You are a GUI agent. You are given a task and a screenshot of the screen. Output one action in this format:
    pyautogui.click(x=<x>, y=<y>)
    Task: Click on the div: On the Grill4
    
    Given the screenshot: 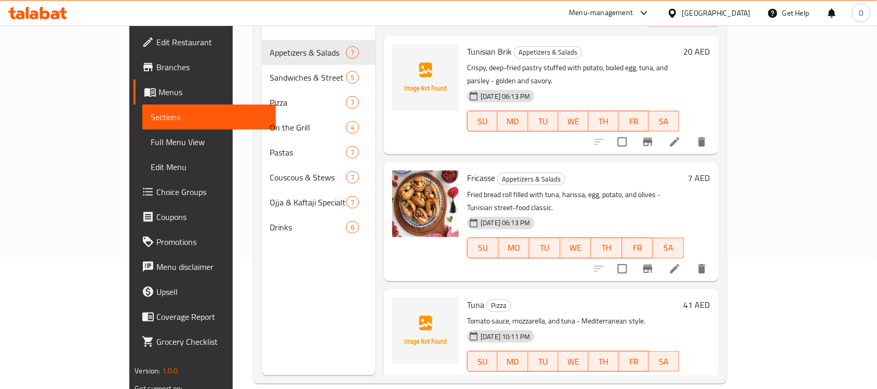 What is the action you would take?
    pyautogui.click(x=319, y=127)
    